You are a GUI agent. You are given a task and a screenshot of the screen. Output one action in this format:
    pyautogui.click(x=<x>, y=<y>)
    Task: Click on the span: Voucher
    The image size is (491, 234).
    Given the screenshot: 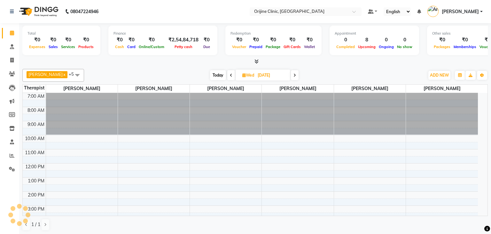 What is the action you would take?
    pyautogui.click(x=239, y=47)
    